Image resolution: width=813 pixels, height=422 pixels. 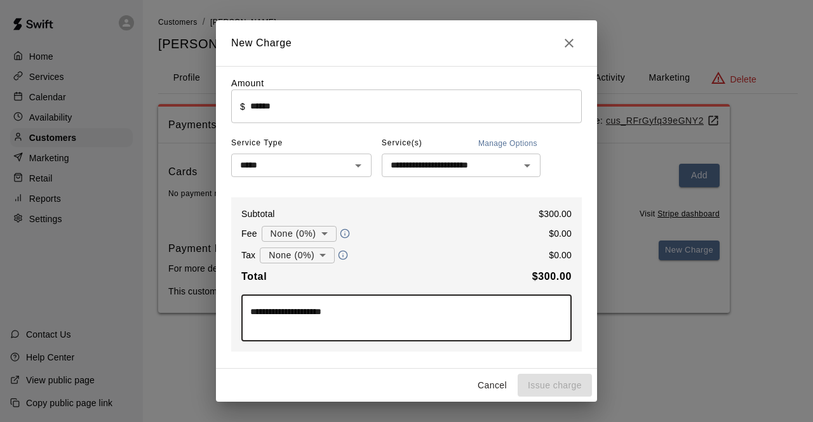 I want to click on b: Total, so click(x=254, y=276).